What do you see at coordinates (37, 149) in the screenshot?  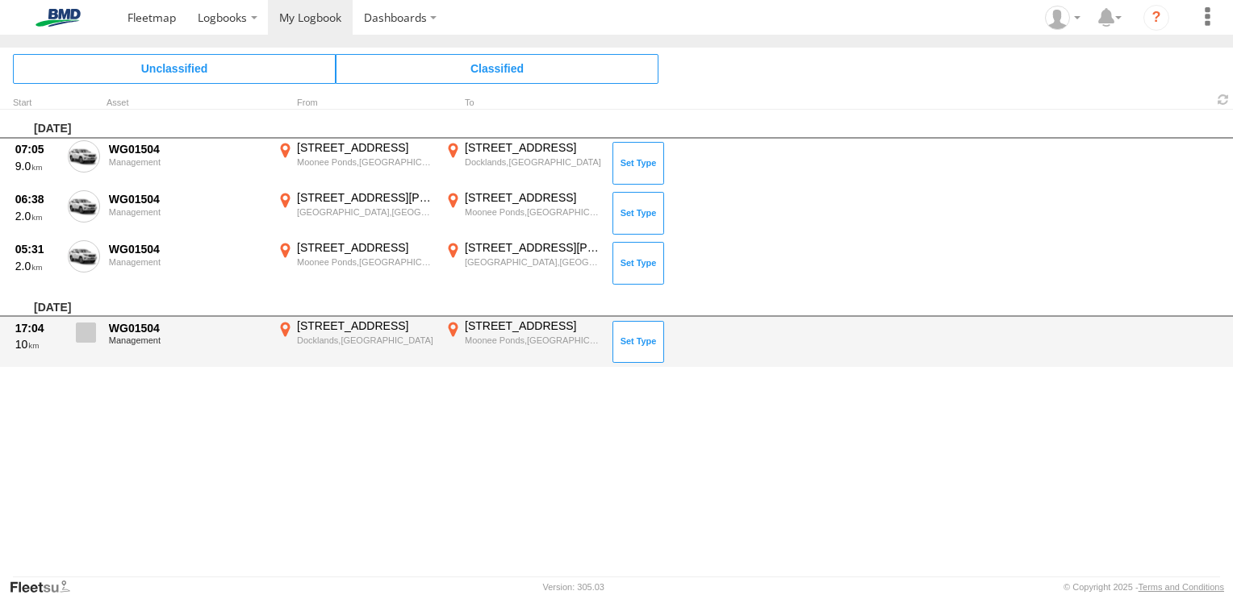 I see `div: 07:05` at bounding box center [37, 149].